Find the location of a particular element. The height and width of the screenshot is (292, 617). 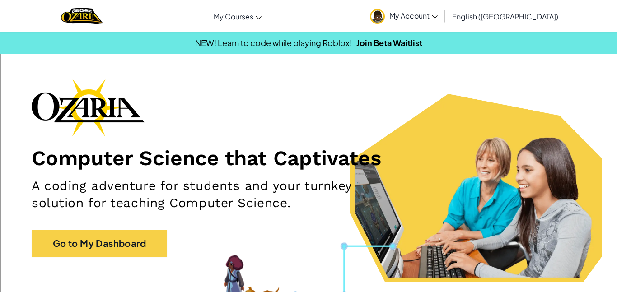

span: NEW! Learn to code while playing Roblox! is located at coordinates (273, 42).